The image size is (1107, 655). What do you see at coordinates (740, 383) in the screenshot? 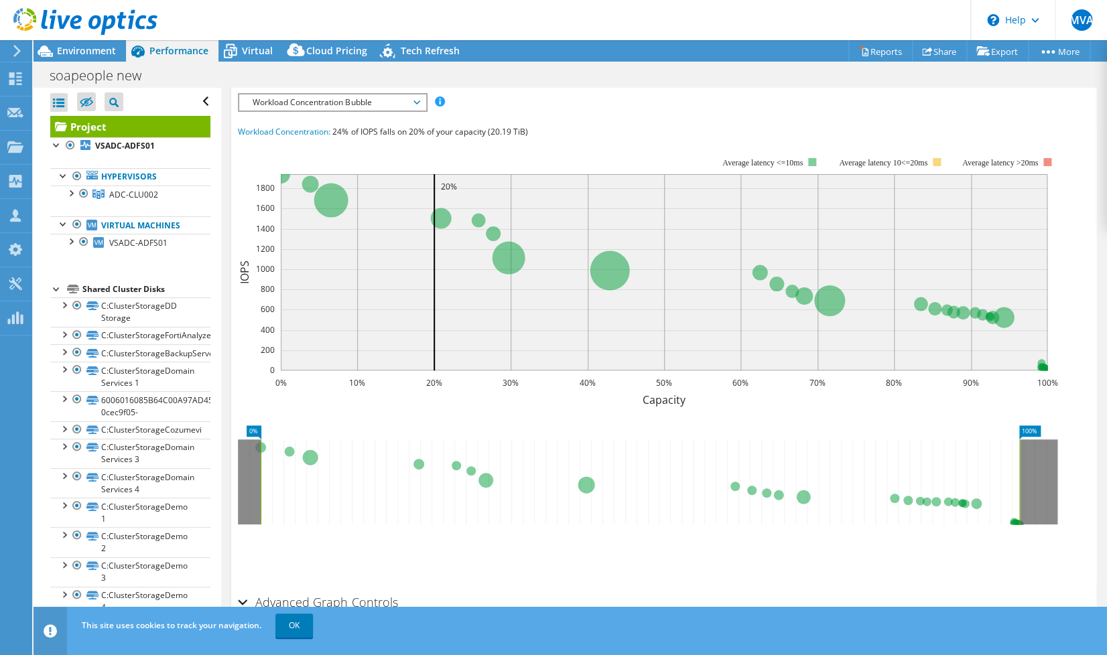
I see `text: 60%` at bounding box center [740, 383].